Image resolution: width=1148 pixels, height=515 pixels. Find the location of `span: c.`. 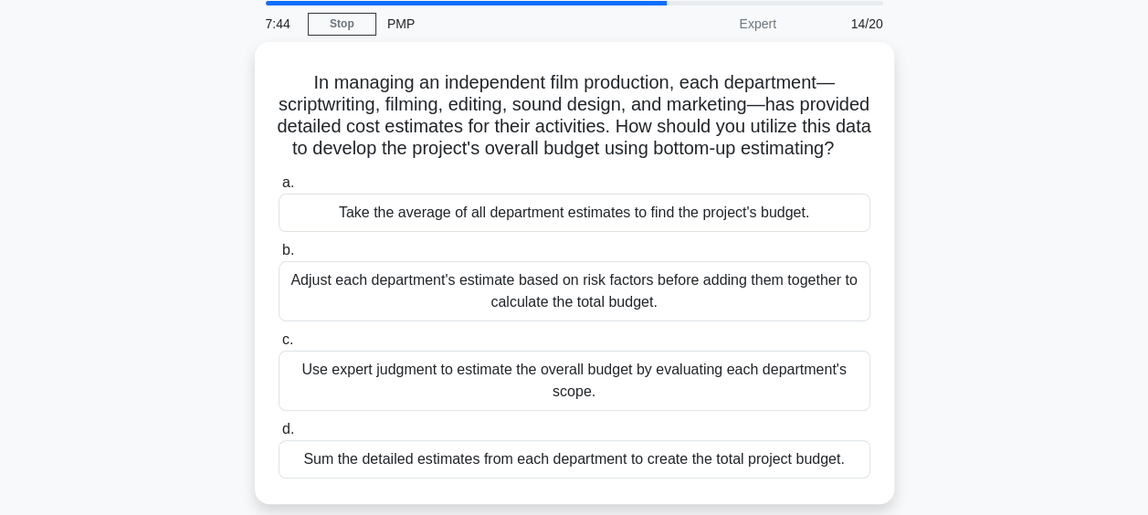

span: c. is located at coordinates (288, 339).